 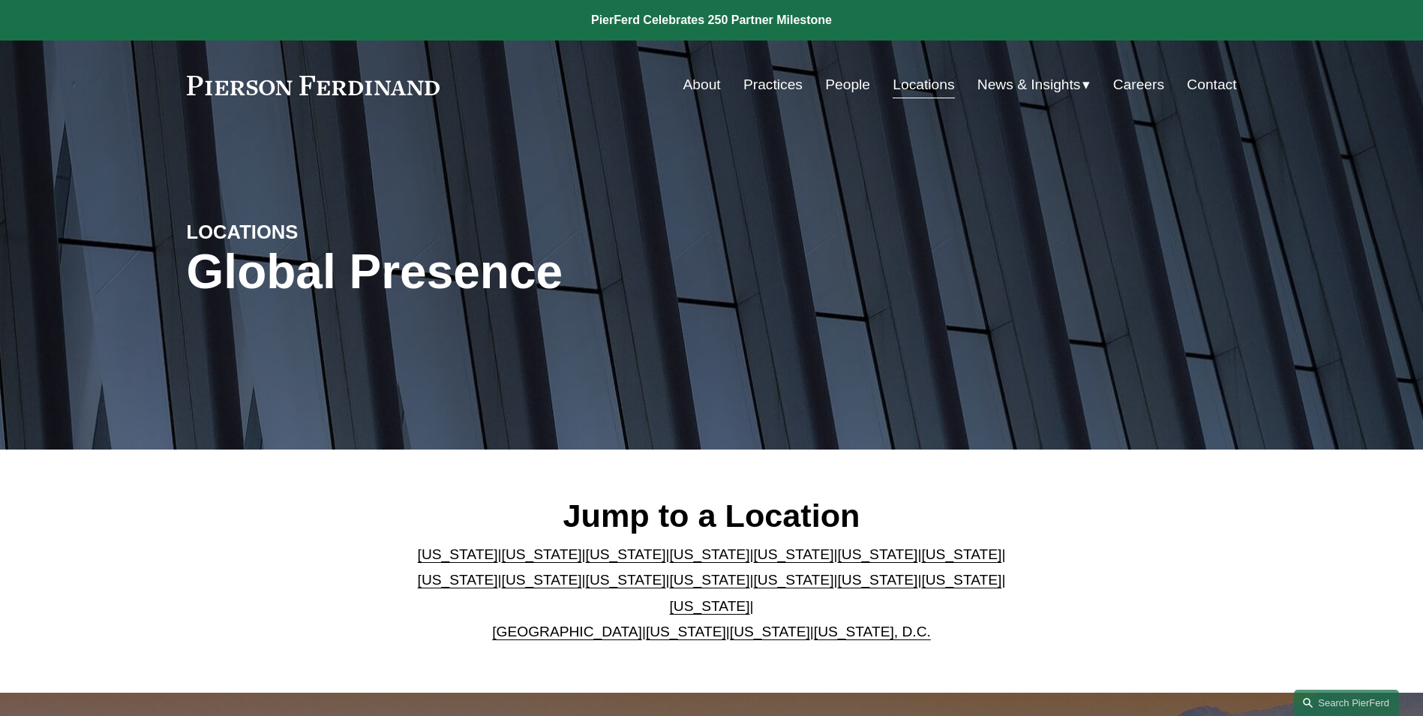 I want to click on a: Locations, so click(x=923, y=85).